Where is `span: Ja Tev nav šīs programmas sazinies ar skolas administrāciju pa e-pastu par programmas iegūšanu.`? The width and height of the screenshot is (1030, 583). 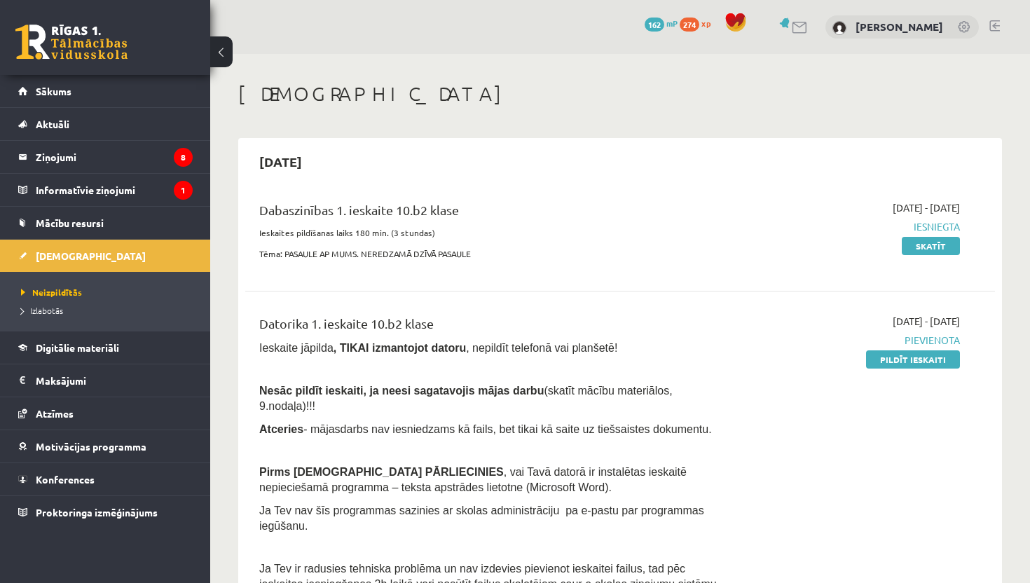 span: Ja Tev nav šīs programmas sazinies ar skolas administrāciju pa e-pastu par programmas iegūšanu. is located at coordinates (481, 518).